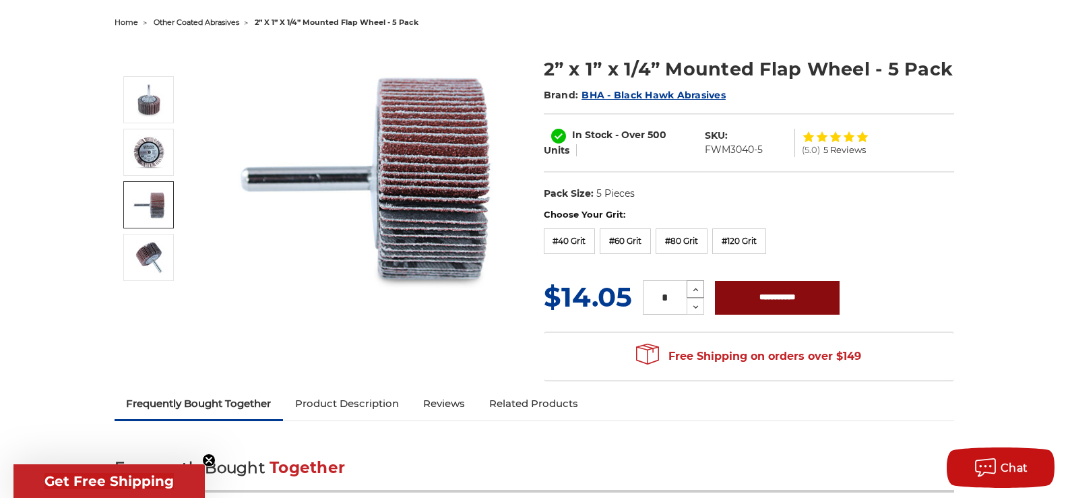 The width and height of the screenshot is (1068, 498). I want to click on span: - Over, so click(630, 135).